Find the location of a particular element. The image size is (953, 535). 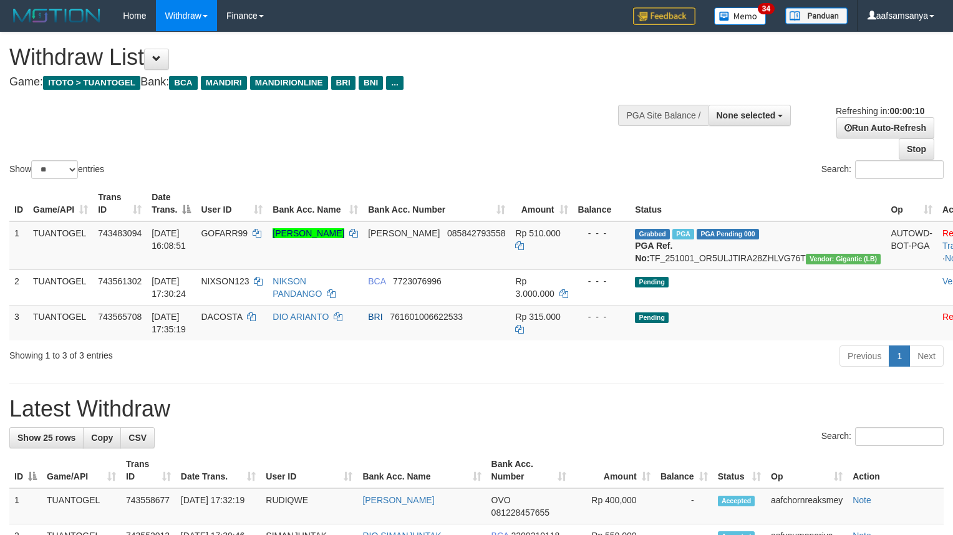

span: DACOSTA is located at coordinates (221, 317).